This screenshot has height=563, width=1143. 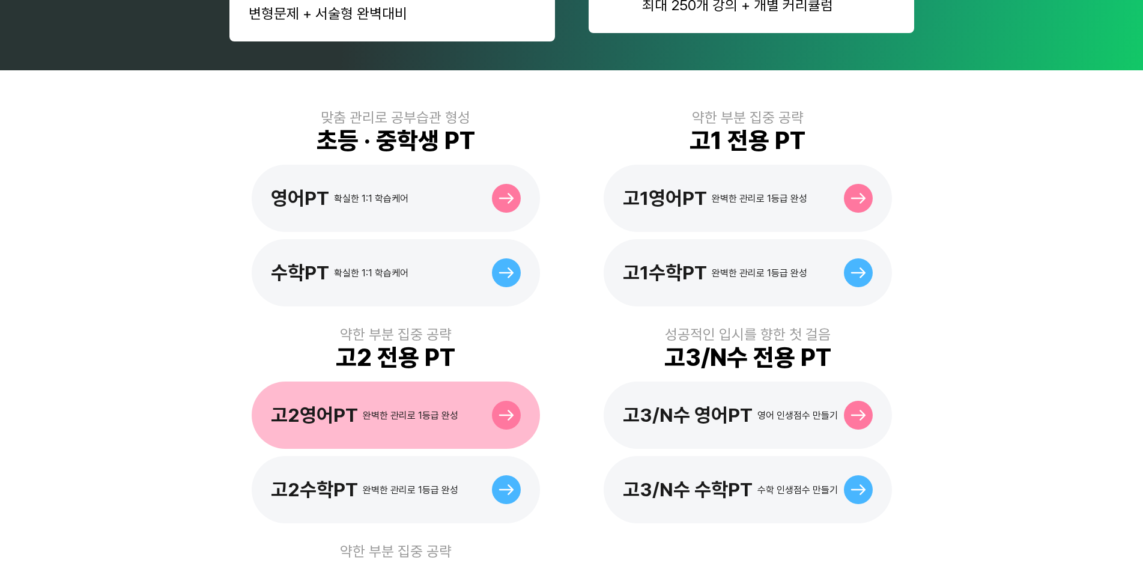 What do you see at coordinates (300, 198) in the screenshot?
I see `div: 영어PT` at bounding box center [300, 198].